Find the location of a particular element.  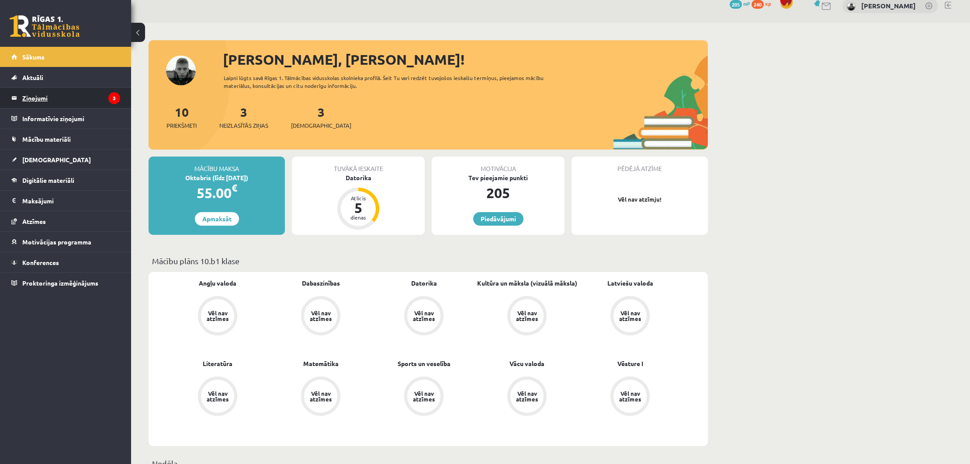

div: 55.00 is located at coordinates (217, 193).